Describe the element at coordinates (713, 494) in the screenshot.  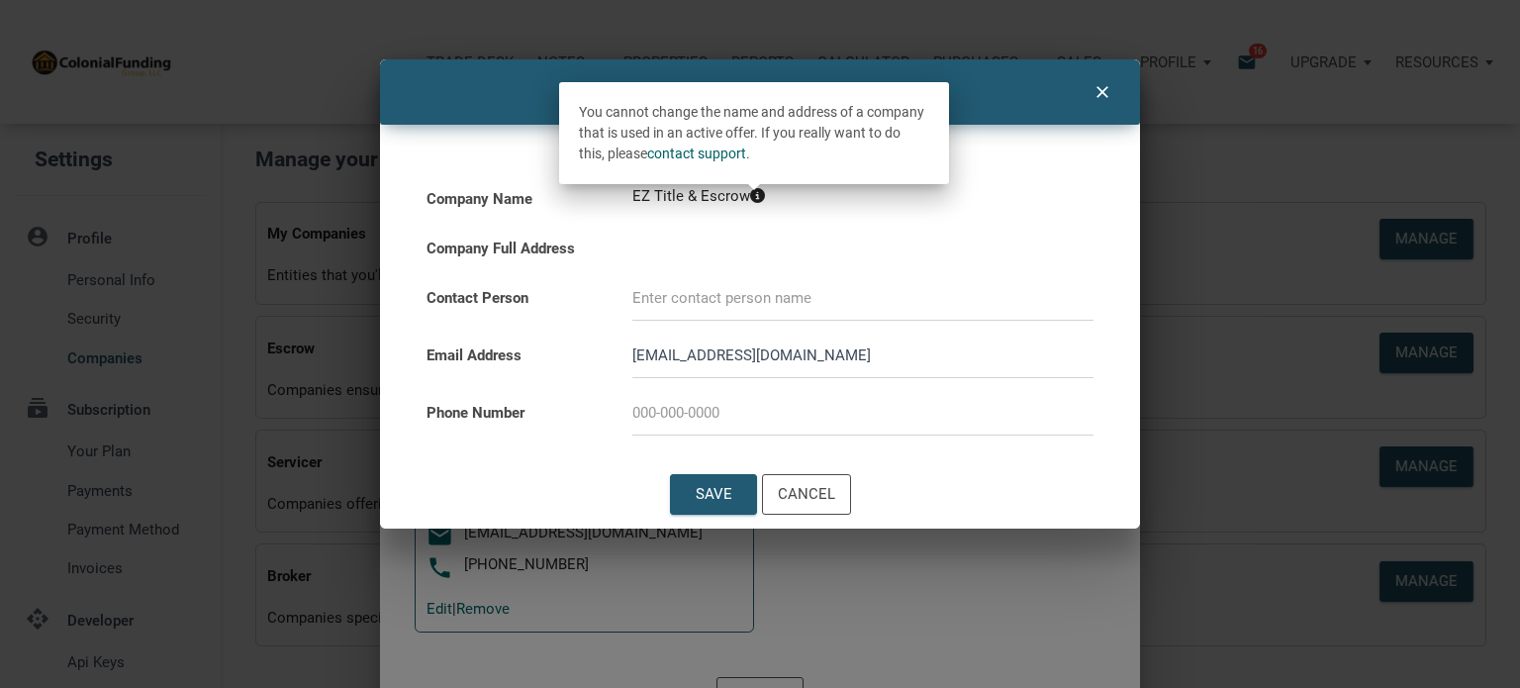
I see `div: Save` at that location.